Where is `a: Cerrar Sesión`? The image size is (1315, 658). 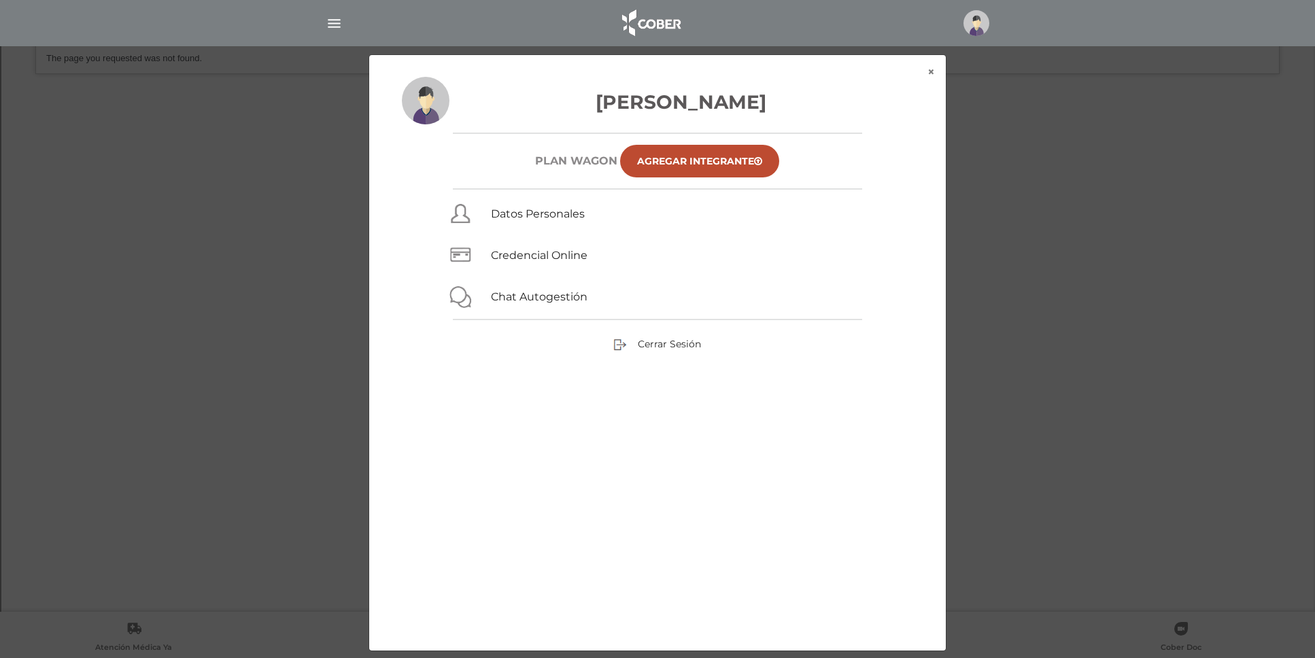 a: Cerrar Sesión is located at coordinates (657, 343).